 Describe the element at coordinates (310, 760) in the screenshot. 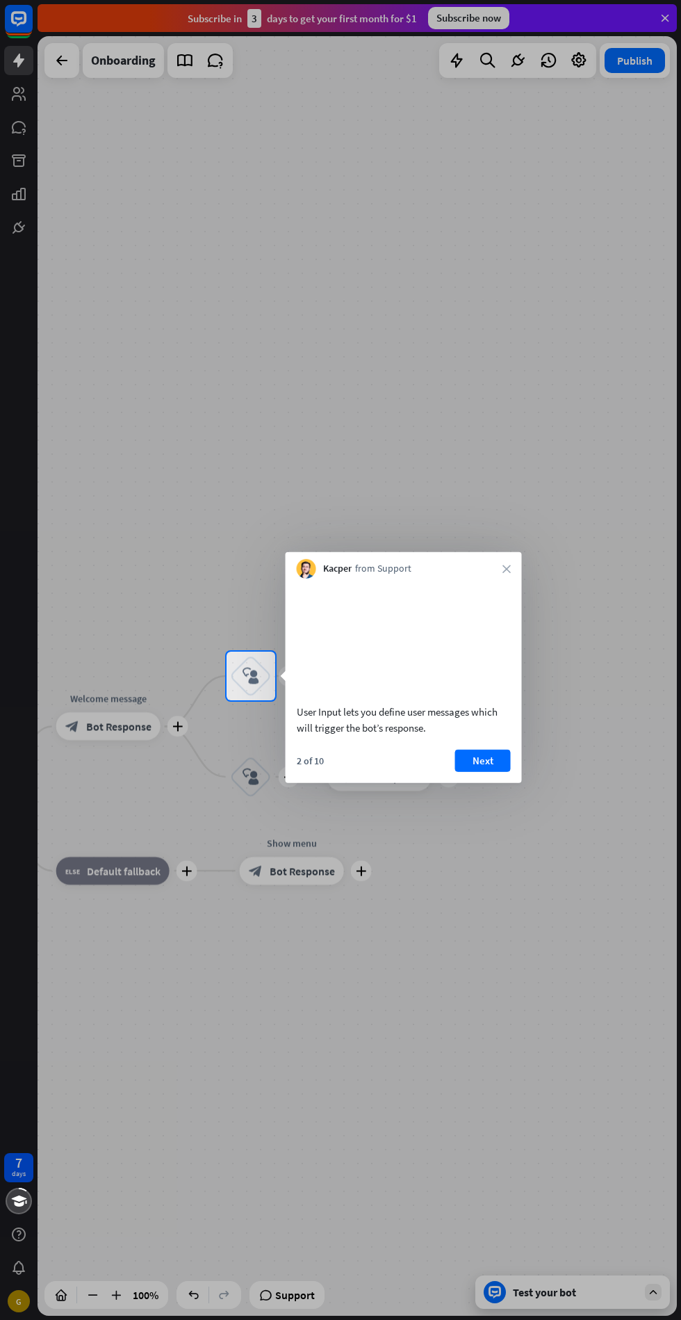

I see `div: 2 of 10` at that location.